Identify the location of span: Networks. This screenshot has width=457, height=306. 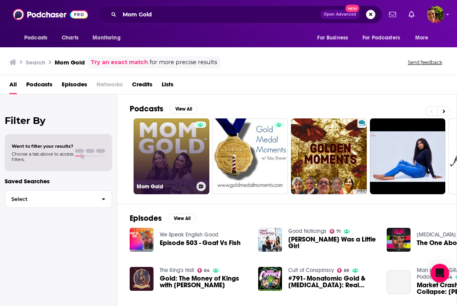
(109, 86).